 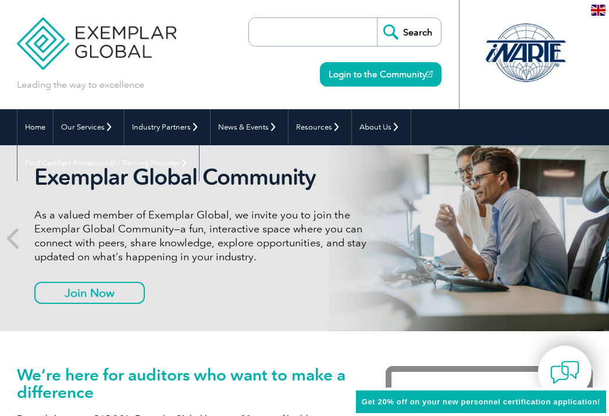 I want to click on h1: We’re here for auditors who want to make a difference, so click(x=184, y=384).